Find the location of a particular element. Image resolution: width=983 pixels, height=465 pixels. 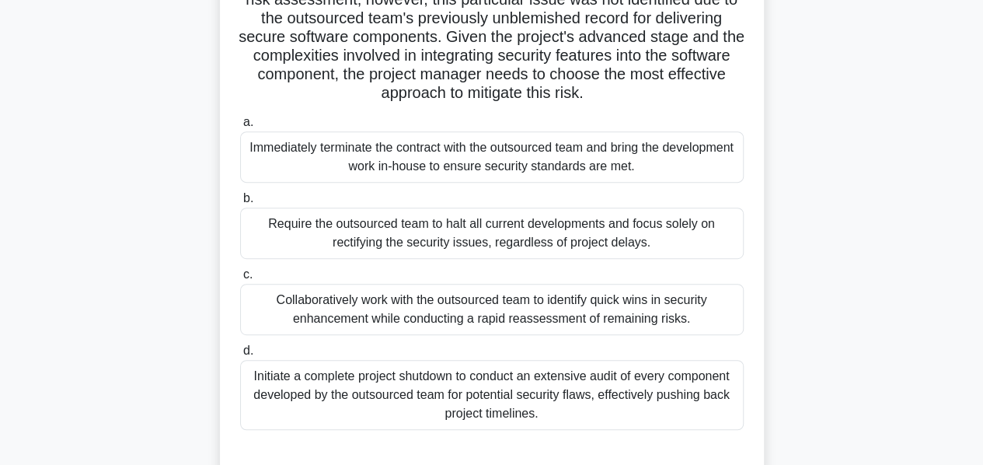

span: a. is located at coordinates (248, 121).